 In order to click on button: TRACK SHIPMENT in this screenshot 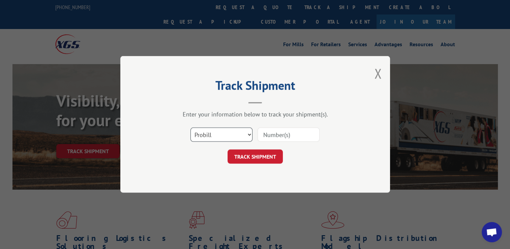, I will do `click(255, 157)`.